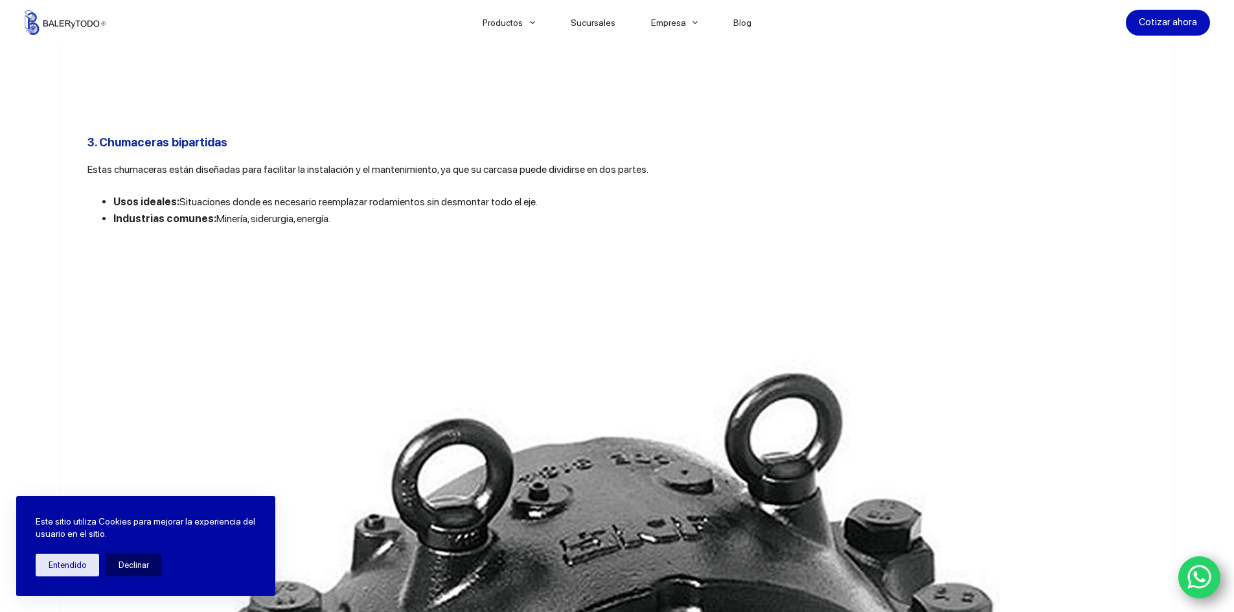 The image size is (1234, 612). I want to click on button: Entendido, so click(67, 565).